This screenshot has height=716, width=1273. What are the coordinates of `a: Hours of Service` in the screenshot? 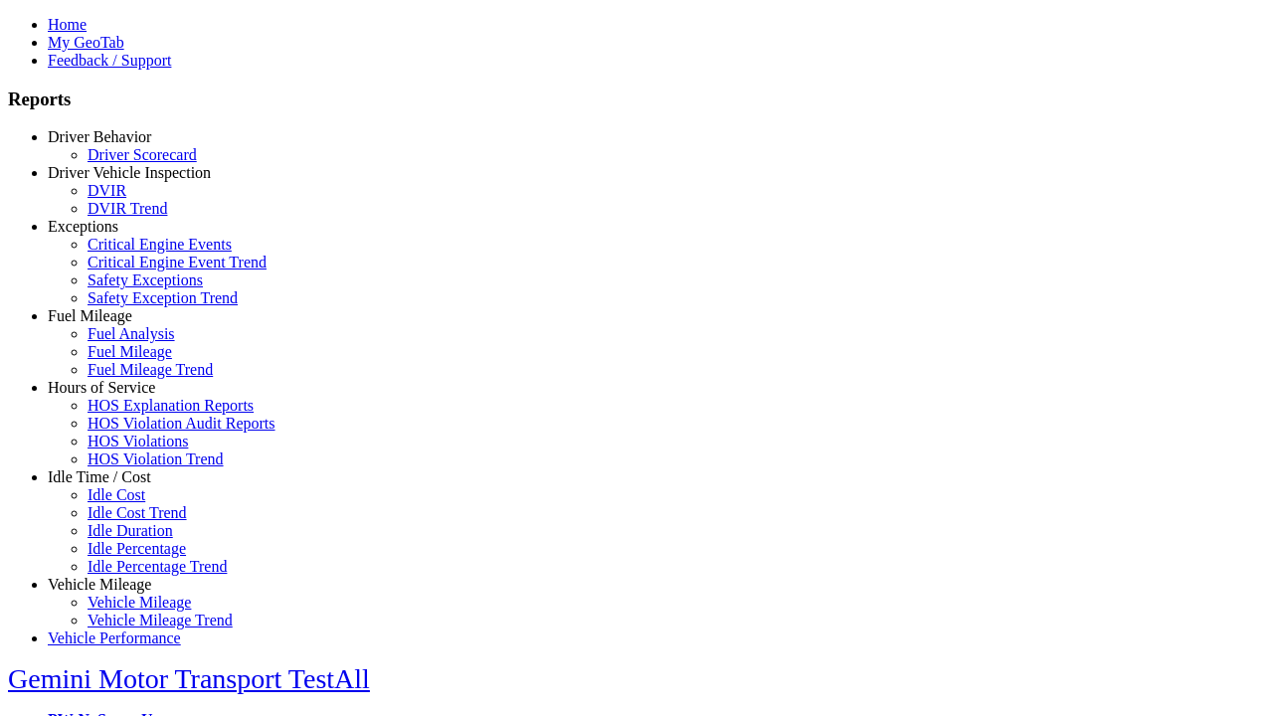 It's located at (101, 387).